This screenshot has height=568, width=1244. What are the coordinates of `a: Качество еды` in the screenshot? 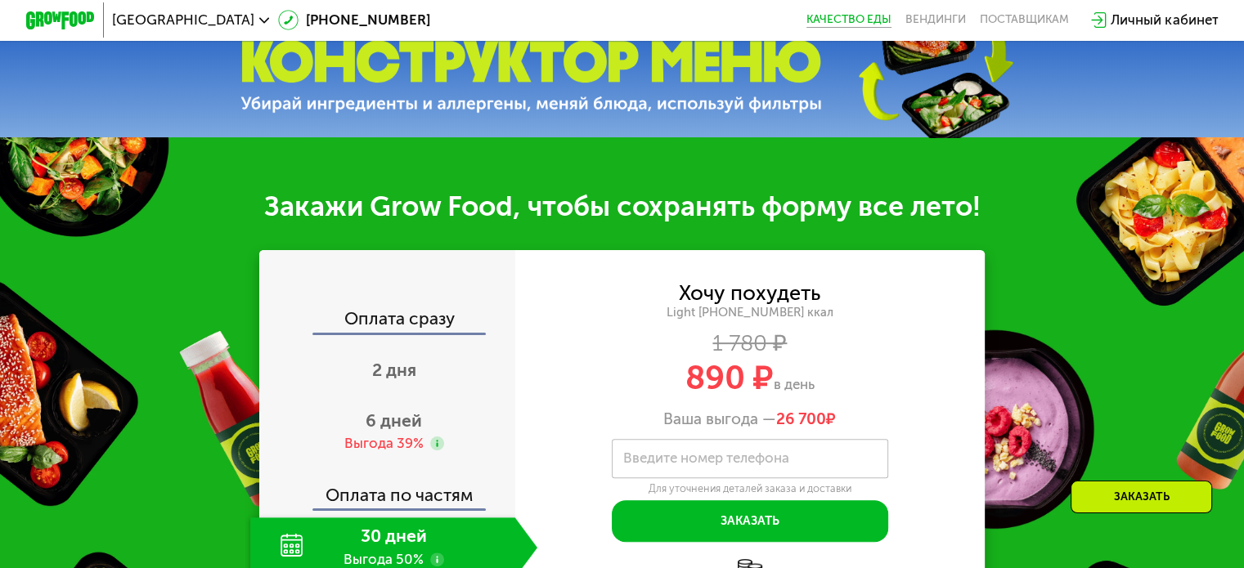 It's located at (849, 20).